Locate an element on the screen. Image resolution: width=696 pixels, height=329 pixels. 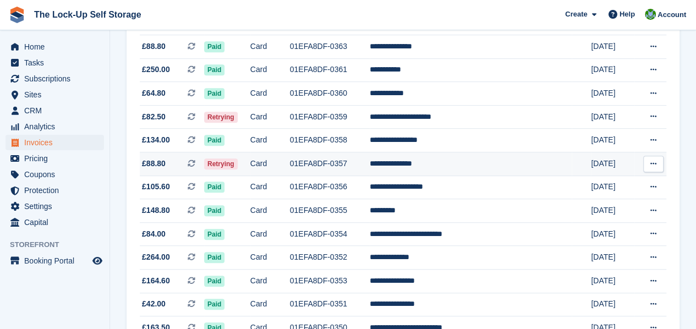
span: Invoices is located at coordinates (57, 142).